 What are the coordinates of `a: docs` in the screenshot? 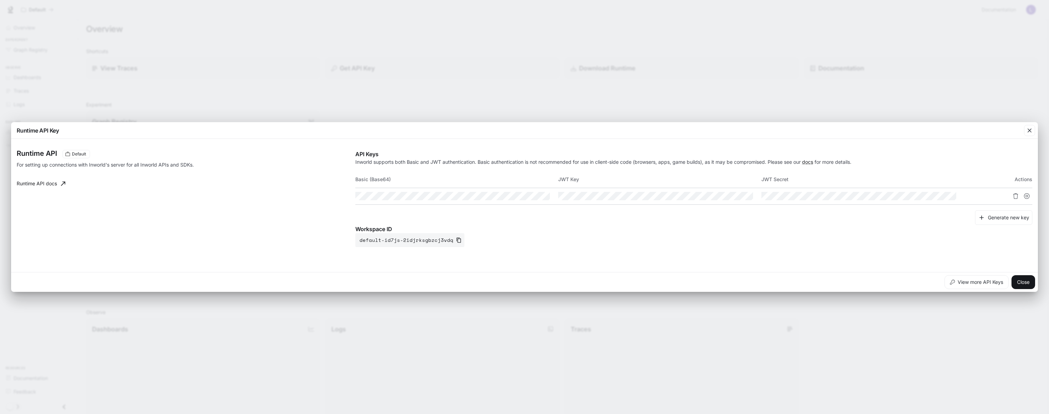 It's located at (808, 162).